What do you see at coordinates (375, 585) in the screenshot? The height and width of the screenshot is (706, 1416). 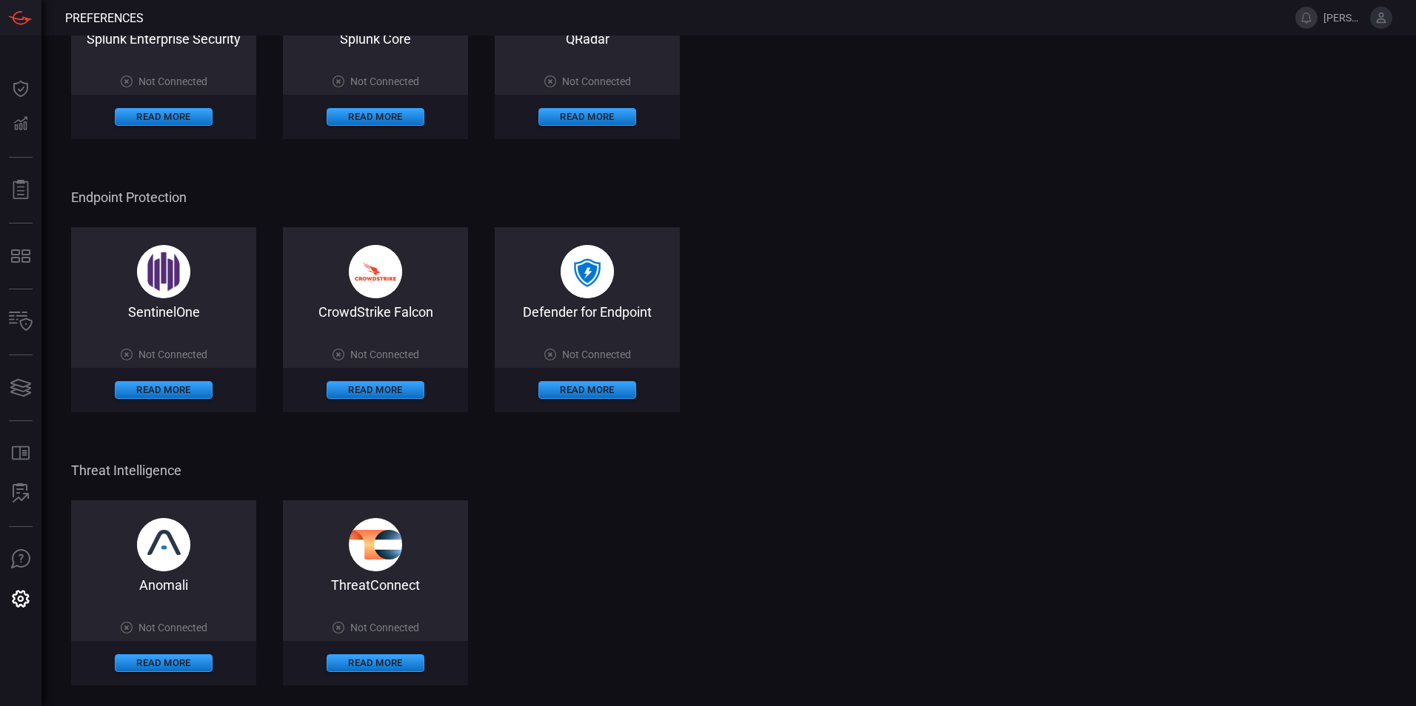 I see `div: ThreatConnect` at bounding box center [375, 585].